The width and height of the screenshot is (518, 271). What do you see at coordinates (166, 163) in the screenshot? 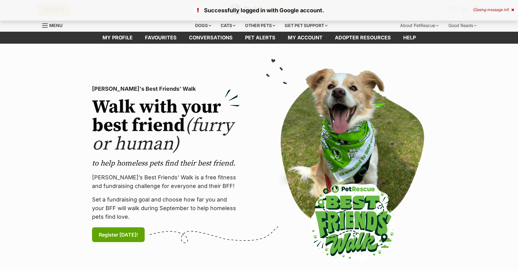
I see `p: to help homeless pets find their best friend.` at bounding box center [166, 163].